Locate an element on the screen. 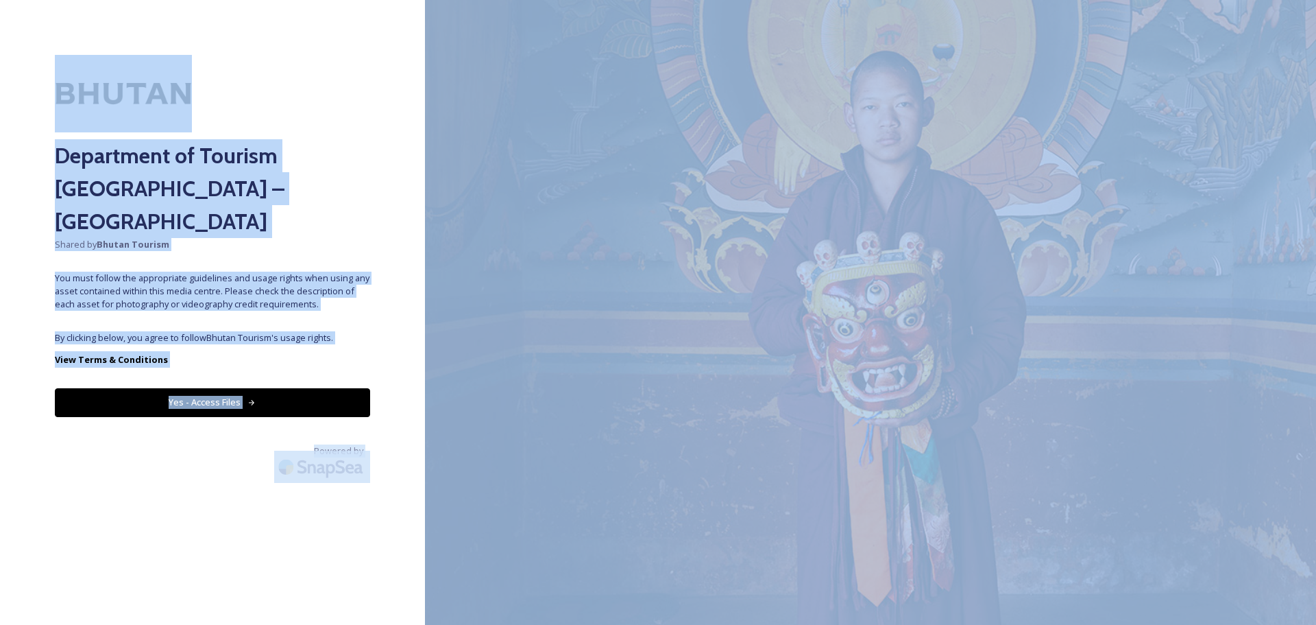 This screenshot has height=625, width=1316. span: Shared by is located at coordinates (213, 244).